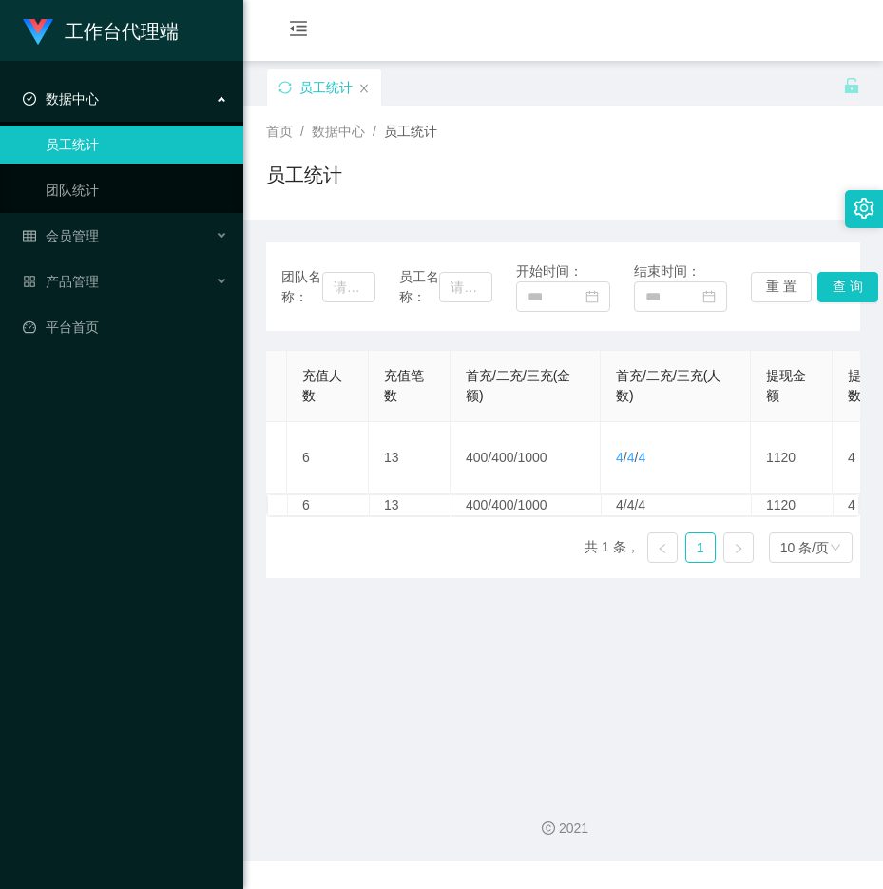 This screenshot has width=883, height=889. I want to click on span: 员工统计, so click(411, 131).